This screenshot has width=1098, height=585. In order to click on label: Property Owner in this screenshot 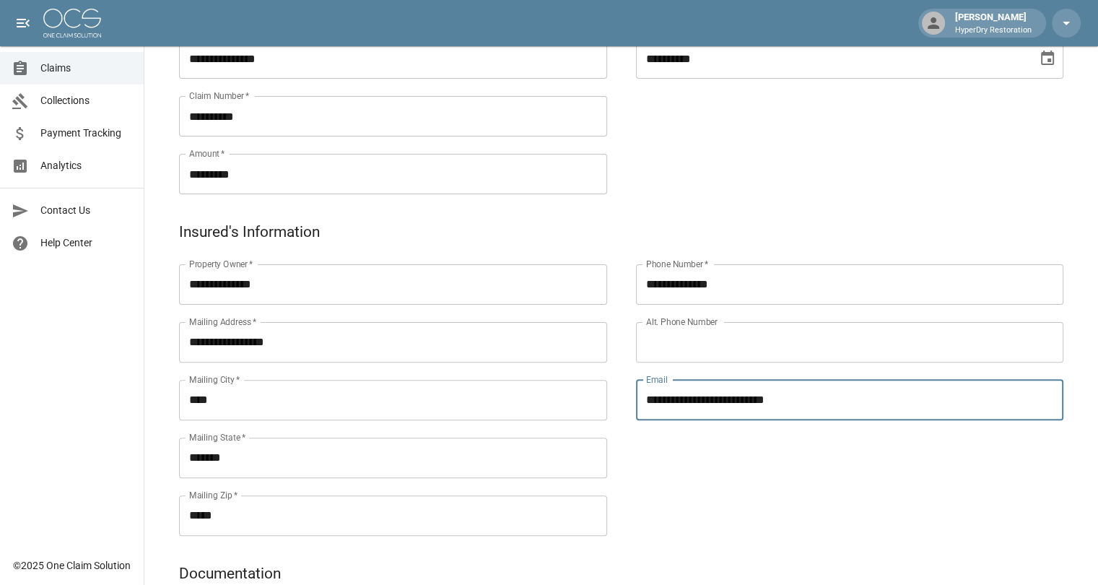, I will do `click(221, 264)`.